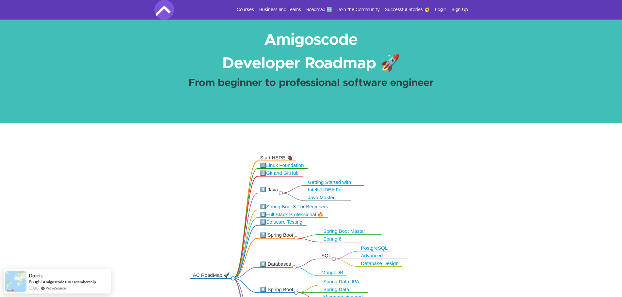 This screenshot has width=622, height=297. Describe the element at coordinates (295, 207) in the screenshot. I see `div: 4️⃣` at that location.